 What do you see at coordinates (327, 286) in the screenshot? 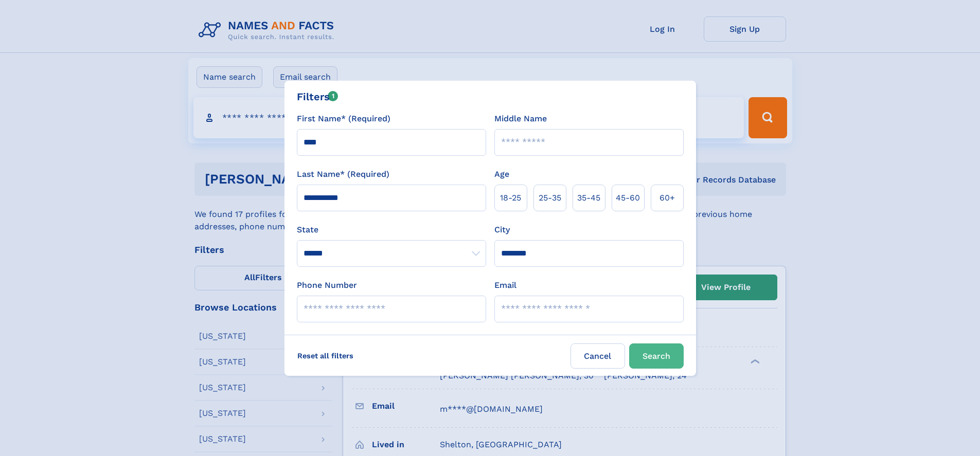
I see `label: Phone Number` at bounding box center [327, 286].